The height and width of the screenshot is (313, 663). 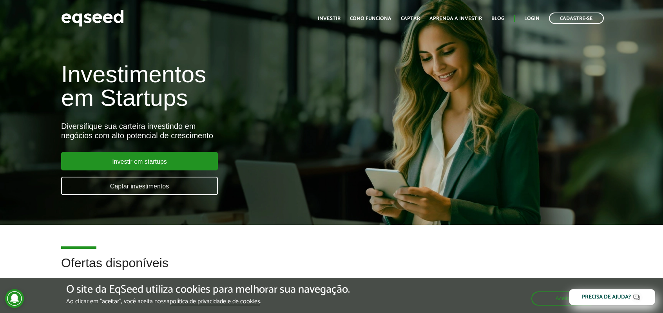 What do you see at coordinates (329, 18) in the screenshot?
I see `a: Investir` at bounding box center [329, 18].